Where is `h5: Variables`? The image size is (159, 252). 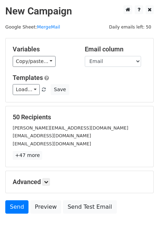
h5: Variables is located at coordinates (43, 49).